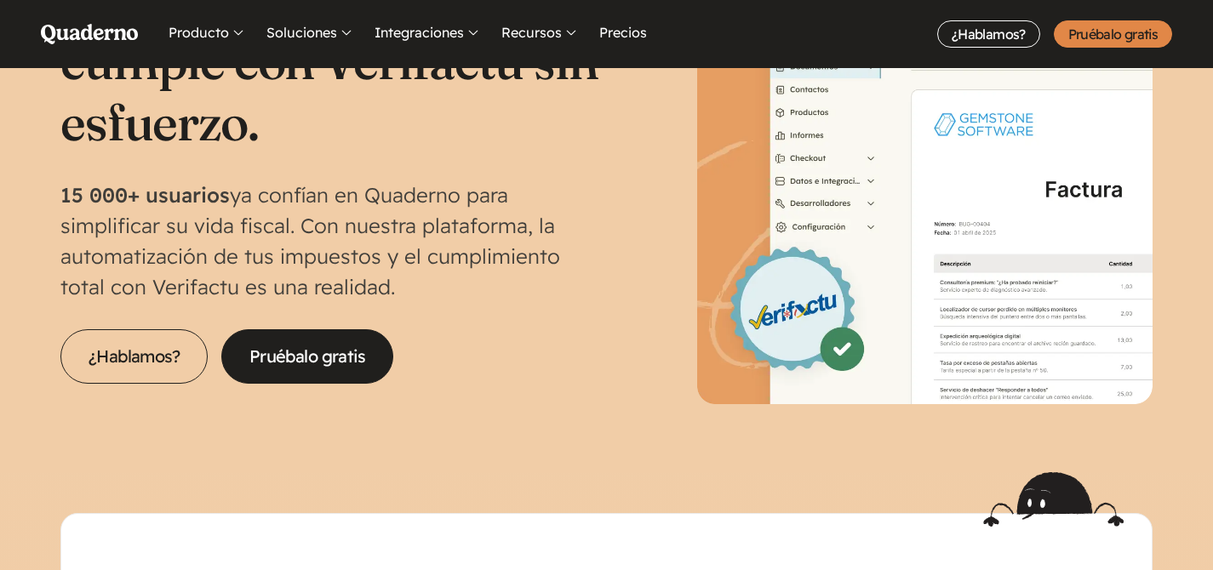 Image resolution: width=1213 pixels, height=570 pixels. I want to click on strong: 15 000+ usuarios, so click(145, 195).